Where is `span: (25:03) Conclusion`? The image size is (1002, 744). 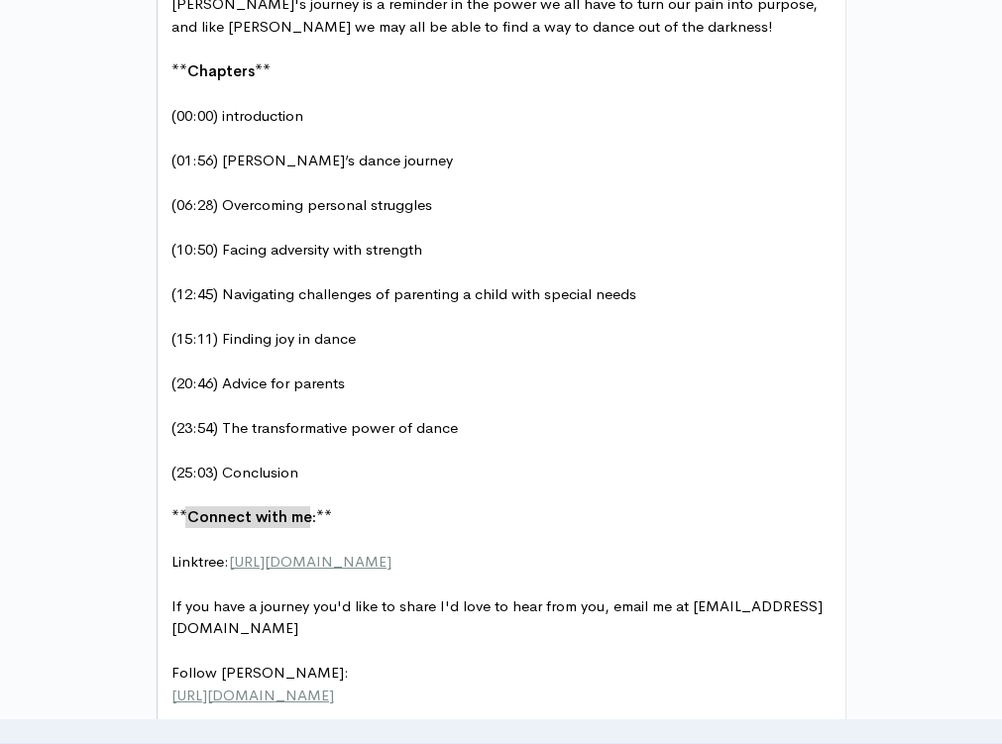
span: (25:03) Conclusion is located at coordinates (235, 472).